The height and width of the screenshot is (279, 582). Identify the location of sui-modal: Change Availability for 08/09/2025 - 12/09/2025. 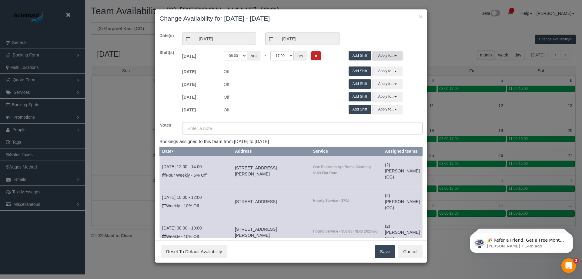
(291, 136).